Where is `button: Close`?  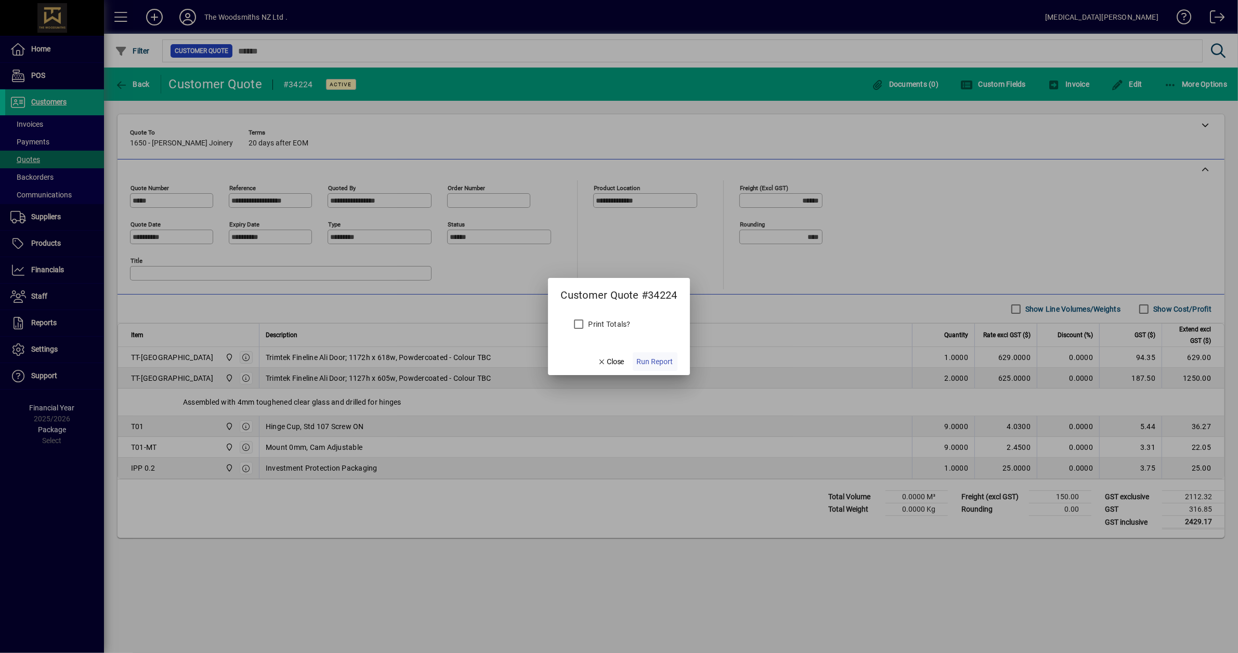 button: Close is located at coordinates (611, 362).